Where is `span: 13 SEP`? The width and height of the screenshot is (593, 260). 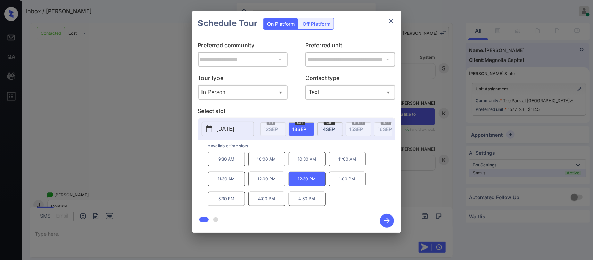 span: 13 SEP is located at coordinates (300, 129).